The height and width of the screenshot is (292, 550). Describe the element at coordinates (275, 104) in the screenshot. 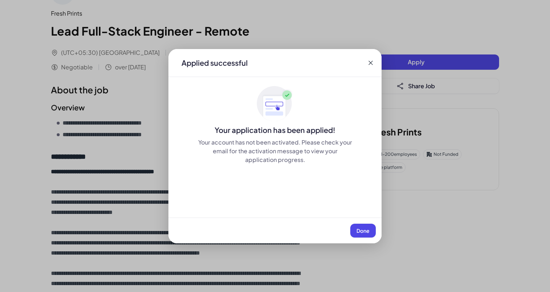

I see `img: ApplyedMaskGroup3.svg` at that location.